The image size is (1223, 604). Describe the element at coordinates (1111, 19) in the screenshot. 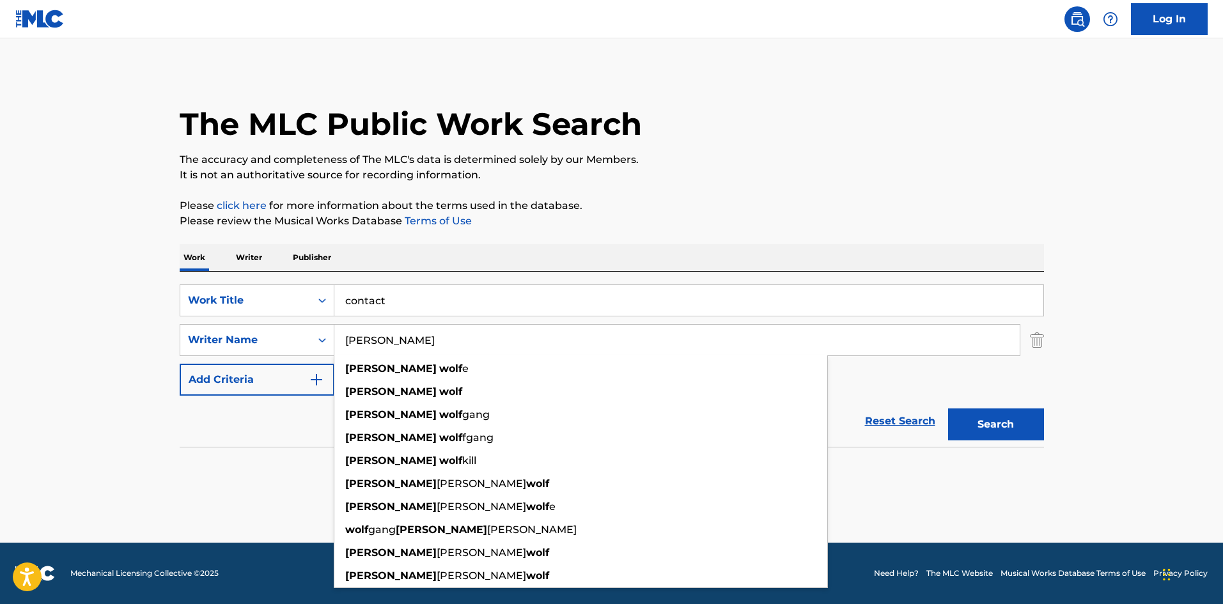

I see `div: Help` at that location.